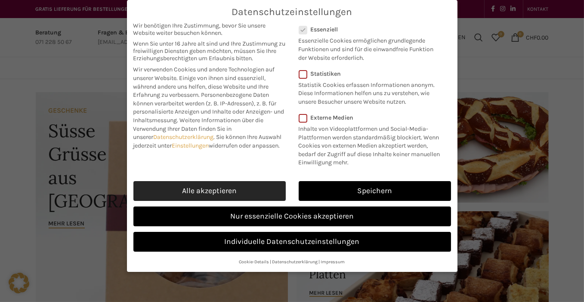 The width and height of the screenshot is (584, 302). I want to click on a: Einstellungen, so click(191, 146).